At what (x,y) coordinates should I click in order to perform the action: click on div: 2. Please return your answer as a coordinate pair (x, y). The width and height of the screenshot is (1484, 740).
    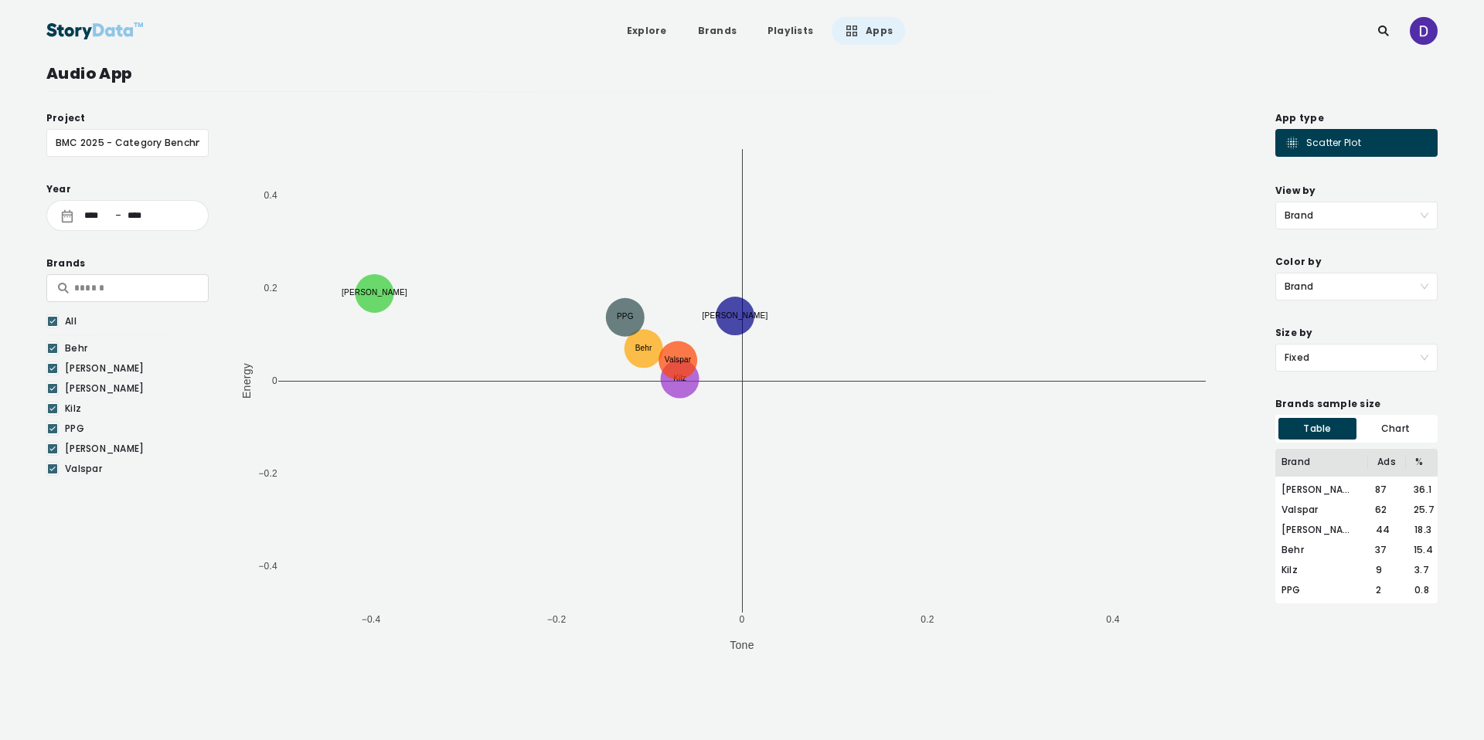
    Looking at the image, I should click on (1386, 590).